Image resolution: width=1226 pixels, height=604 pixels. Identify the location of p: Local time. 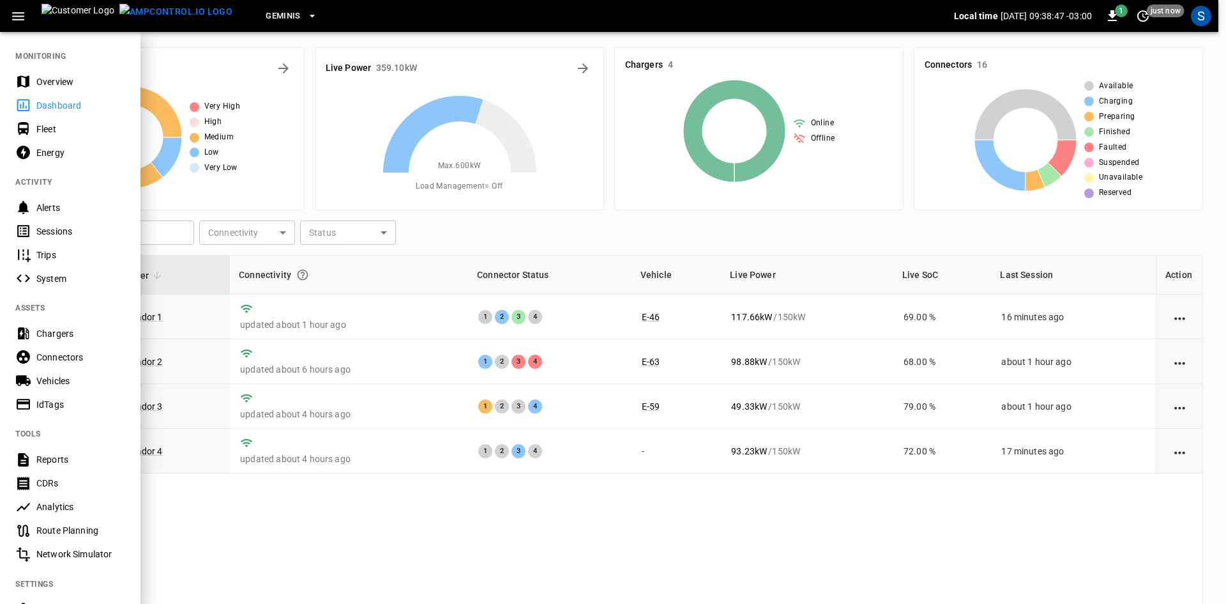
(976, 16).